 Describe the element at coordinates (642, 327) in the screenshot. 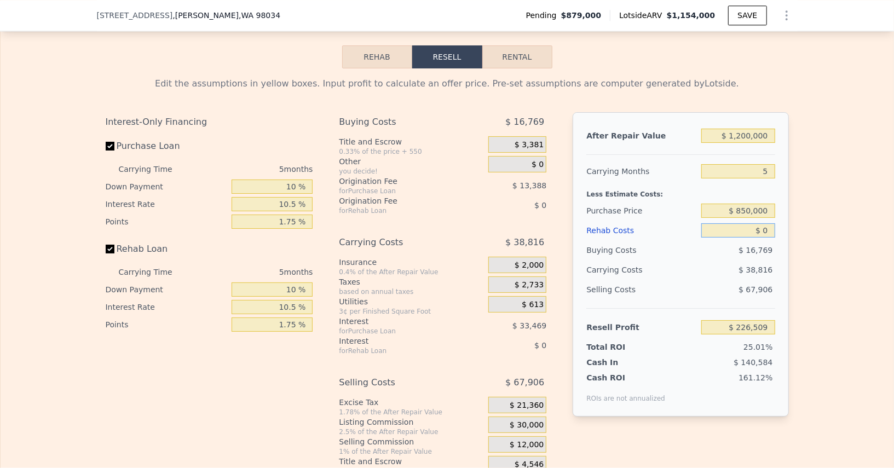

I see `div: Resell Profit` at that location.